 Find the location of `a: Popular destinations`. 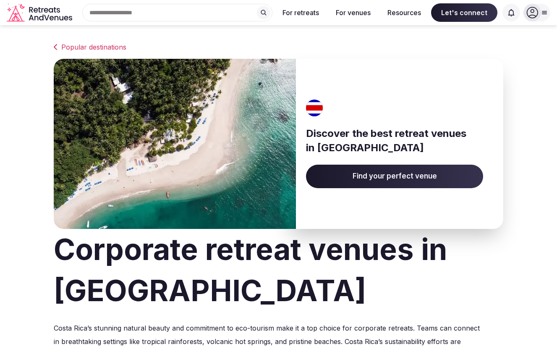

a: Popular destinations is located at coordinates (278, 47).